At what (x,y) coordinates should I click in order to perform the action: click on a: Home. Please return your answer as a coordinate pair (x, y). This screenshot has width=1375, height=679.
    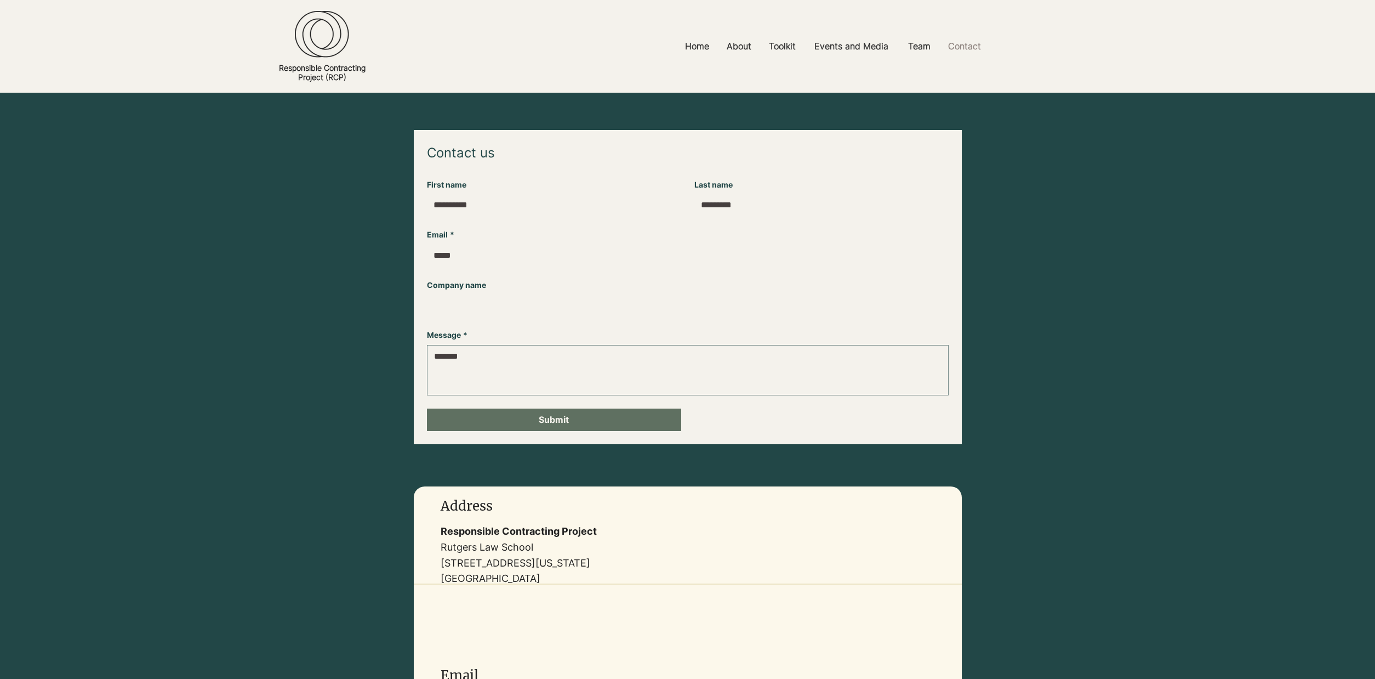
    Looking at the image, I should click on (698, 46).